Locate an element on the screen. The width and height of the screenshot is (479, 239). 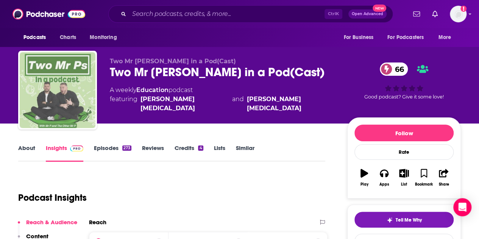
span: More is located at coordinates (445, 37).